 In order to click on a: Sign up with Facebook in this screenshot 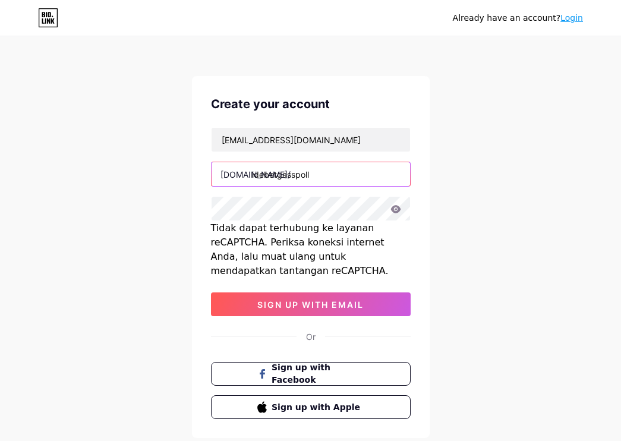, I will do `click(311, 374)`.